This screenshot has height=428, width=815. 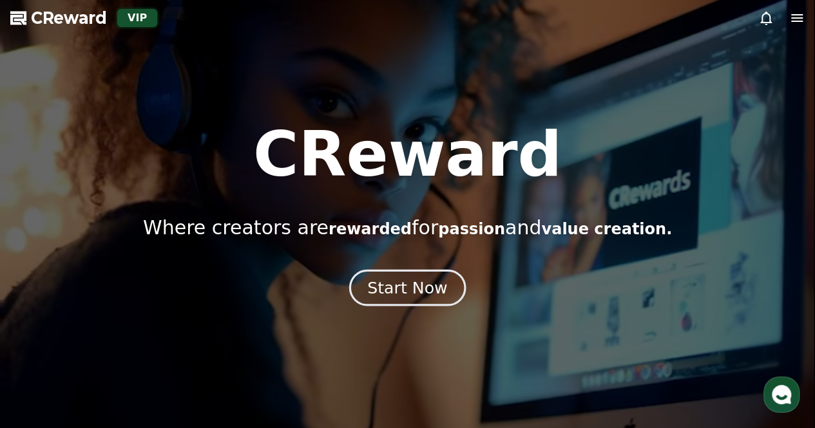 What do you see at coordinates (407, 288) in the screenshot?
I see `div: Start Now` at bounding box center [407, 288].